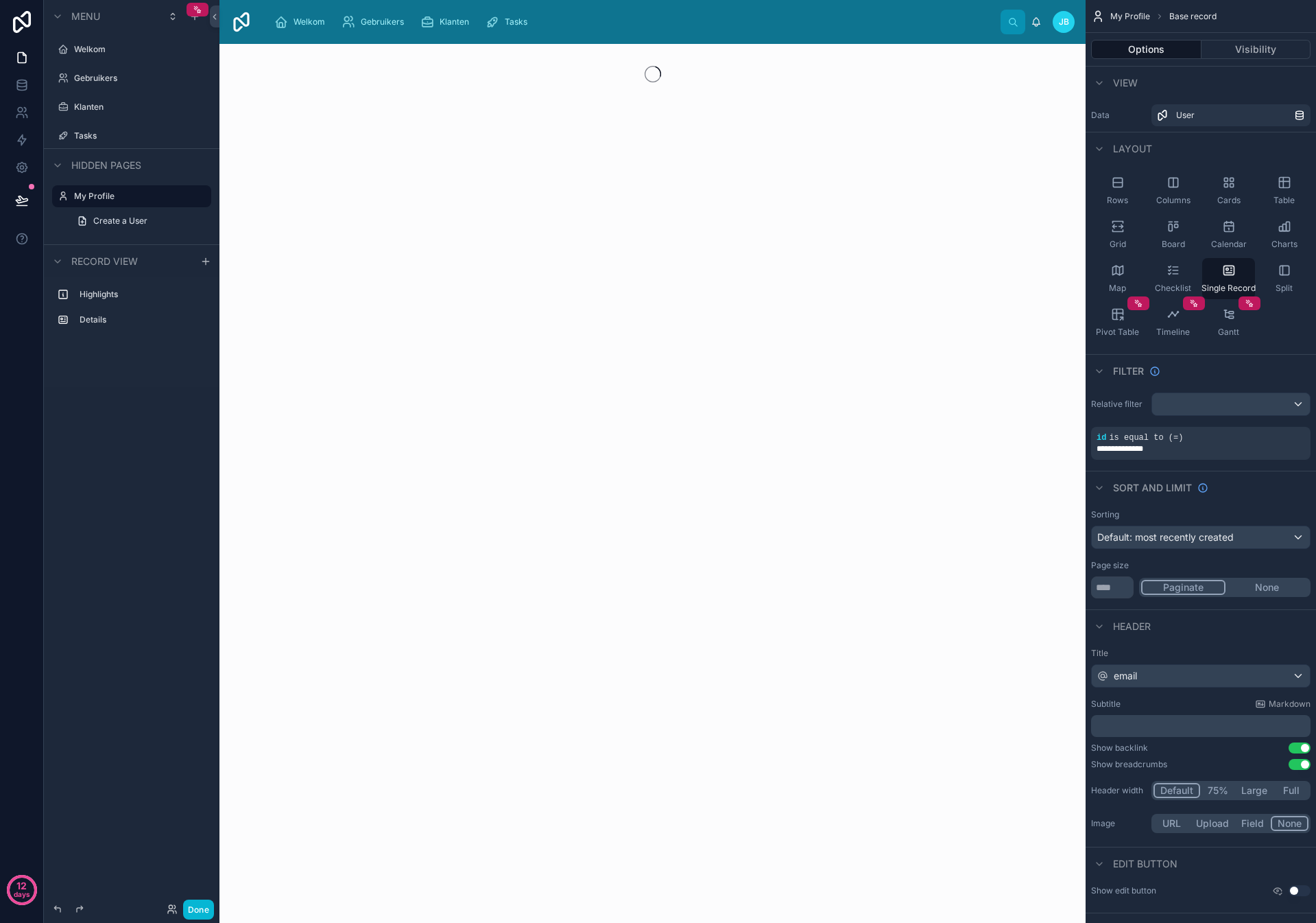 This screenshot has height=923, width=1316. Describe the element at coordinates (1117, 278) in the screenshot. I see `button: Map` at that location.